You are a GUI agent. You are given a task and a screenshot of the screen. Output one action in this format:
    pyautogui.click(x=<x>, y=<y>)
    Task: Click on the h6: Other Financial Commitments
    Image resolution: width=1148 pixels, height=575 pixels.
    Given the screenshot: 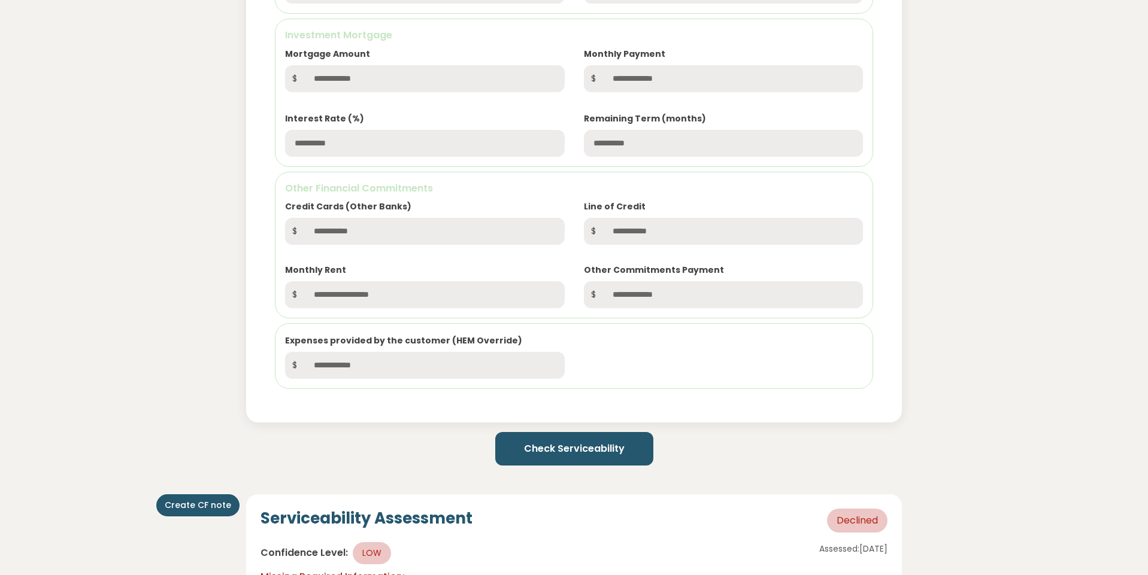 What is the action you would take?
    pyautogui.click(x=574, y=189)
    